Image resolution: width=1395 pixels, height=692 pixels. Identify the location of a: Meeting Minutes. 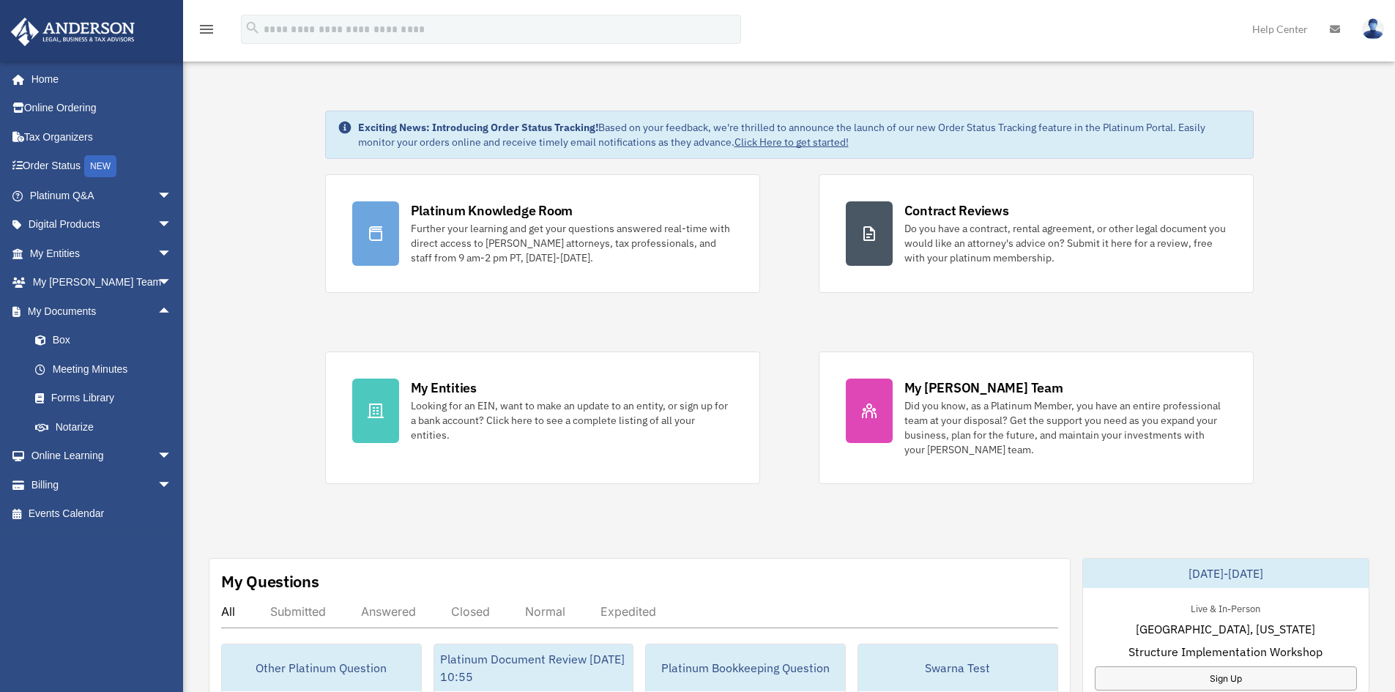
(107, 369).